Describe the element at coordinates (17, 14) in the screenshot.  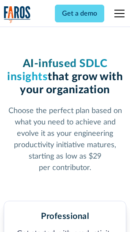
I see `a: home` at that location.